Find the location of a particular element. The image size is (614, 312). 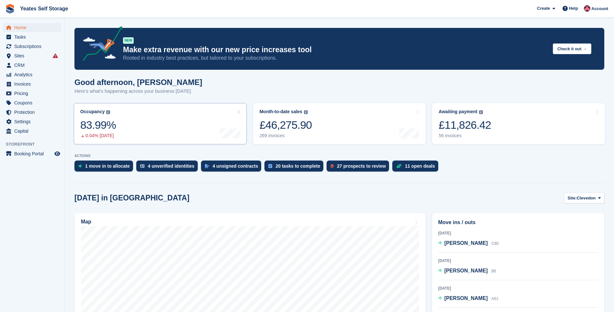

img: stora-icon-8386f47178a22dfd0bd8f6a31ec36ba5ce8667c1dd55bd0f319d3a0aa187defe.svg is located at coordinates (10, 9).